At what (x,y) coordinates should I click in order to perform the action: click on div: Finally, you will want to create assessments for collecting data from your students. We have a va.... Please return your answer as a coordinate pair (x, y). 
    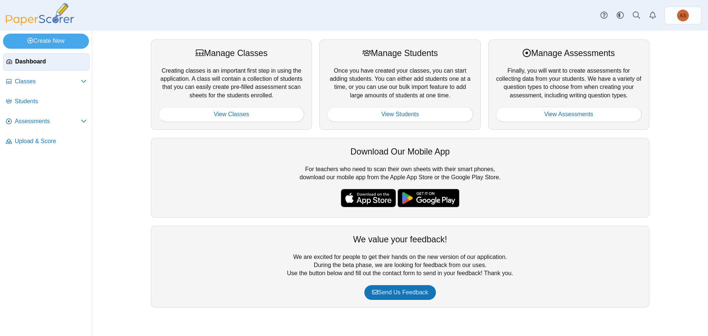
    Looking at the image, I should click on (568, 84).